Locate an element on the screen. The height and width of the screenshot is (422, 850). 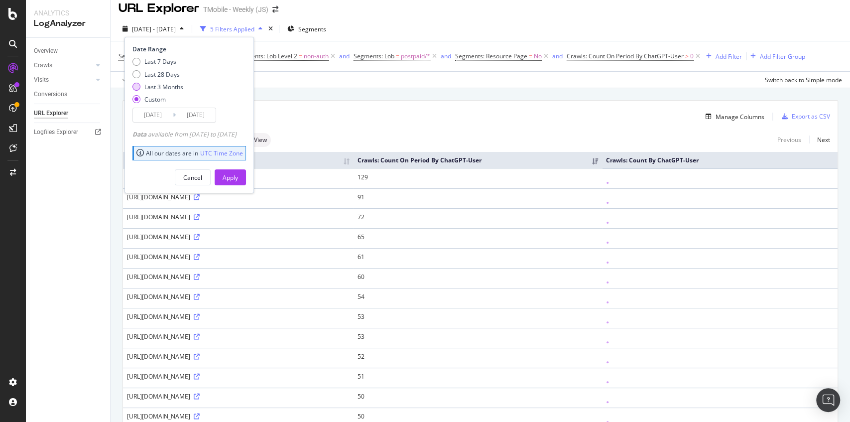
td: 54 is located at coordinates (477, 298).